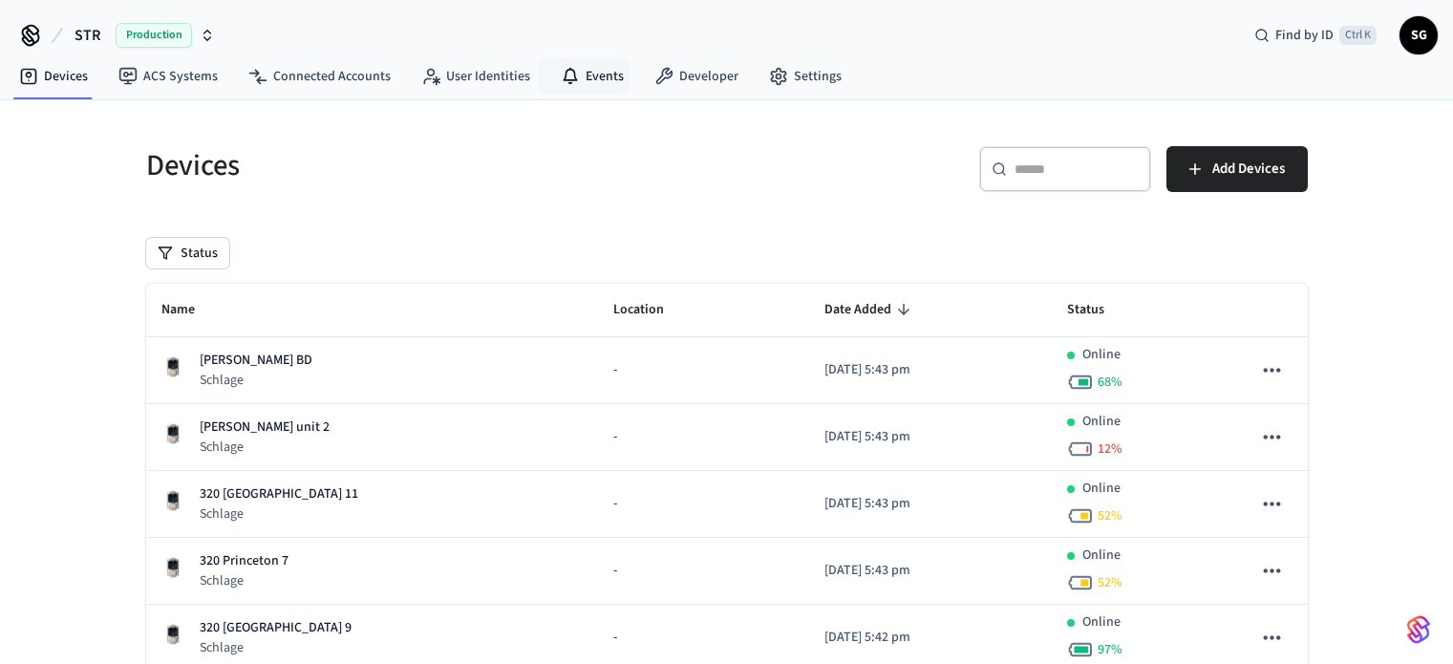 The image size is (1453, 664). Describe the element at coordinates (650, 309) in the screenshot. I see `span: Location` at that location.